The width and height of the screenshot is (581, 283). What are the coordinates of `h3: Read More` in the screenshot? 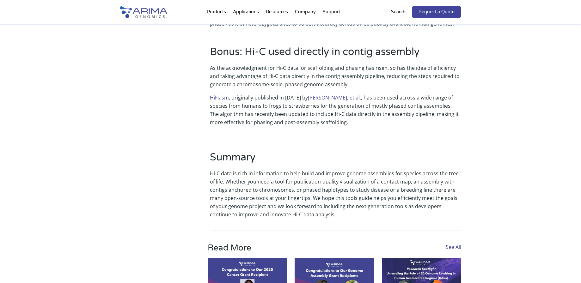 It's located at (269, 250).